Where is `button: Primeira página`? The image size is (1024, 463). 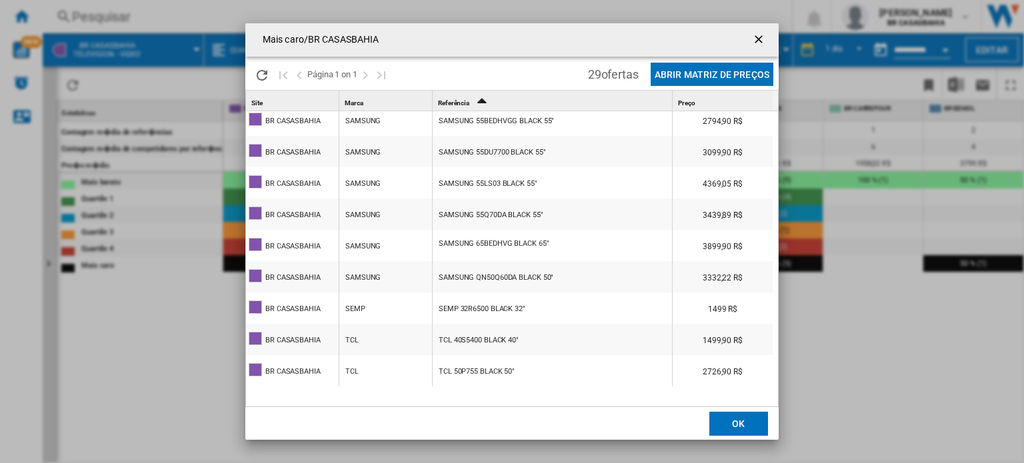 button: Primeira página is located at coordinates (283, 74).